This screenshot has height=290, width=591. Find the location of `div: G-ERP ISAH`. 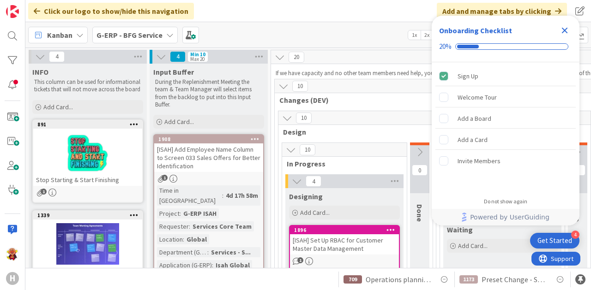

div: G-ERP ISAH is located at coordinates (200, 214).